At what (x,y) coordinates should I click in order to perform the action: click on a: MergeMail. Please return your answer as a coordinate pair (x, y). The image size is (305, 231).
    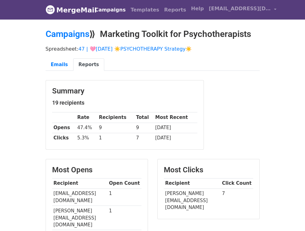
    Looking at the image, I should click on (66, 10).